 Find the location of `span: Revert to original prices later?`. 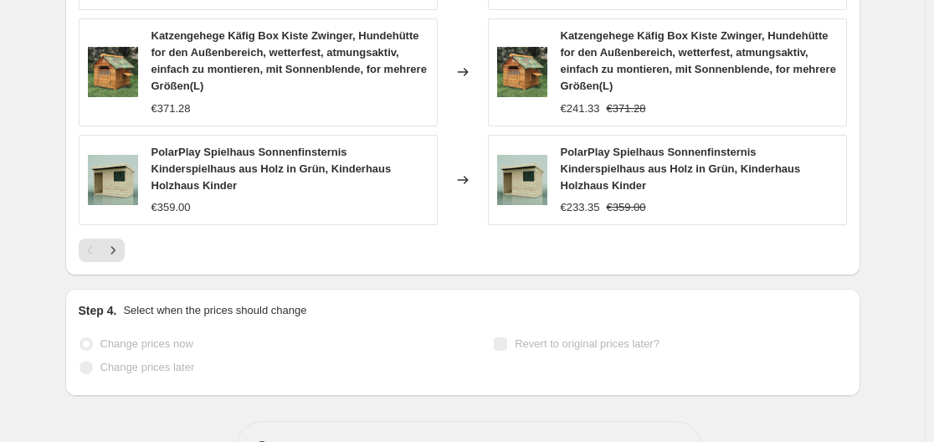

span: Revert to original prices later? is located at coordinates (587, 343).